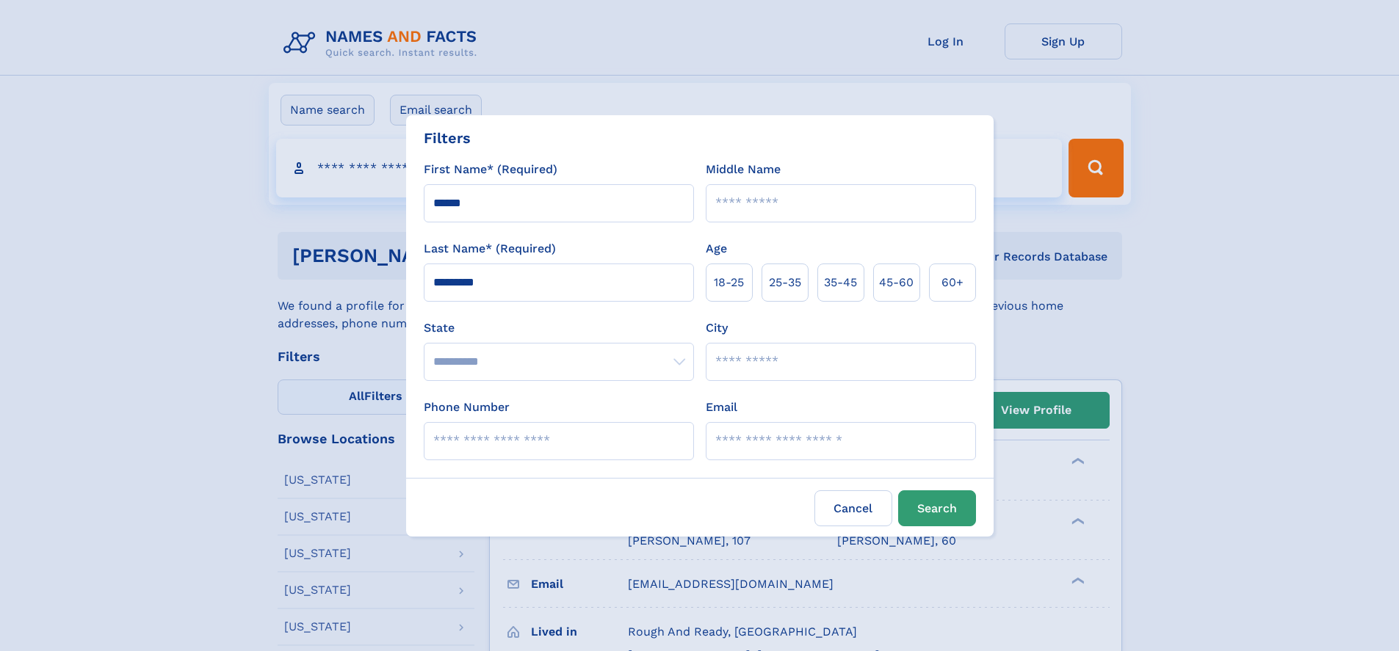 The image size is (1399, 651). What do you see at coordinates (743, 170) in the screenshot?
I see `label: Middle Name` at bounding box center [743, 170].